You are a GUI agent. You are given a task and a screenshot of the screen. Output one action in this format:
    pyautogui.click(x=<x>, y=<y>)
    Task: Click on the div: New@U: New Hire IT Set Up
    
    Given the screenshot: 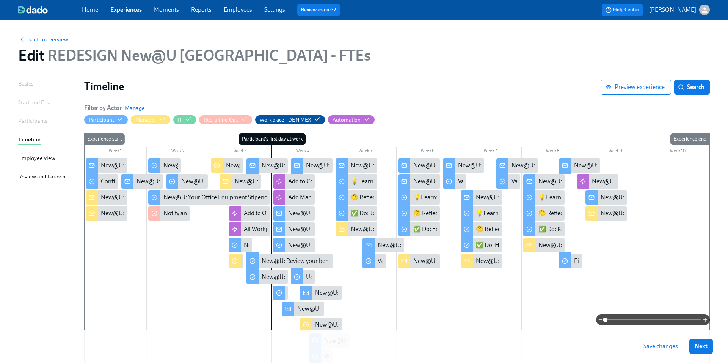 What is the action you would take?
    pyautogui.click(x=138, y=214)
    